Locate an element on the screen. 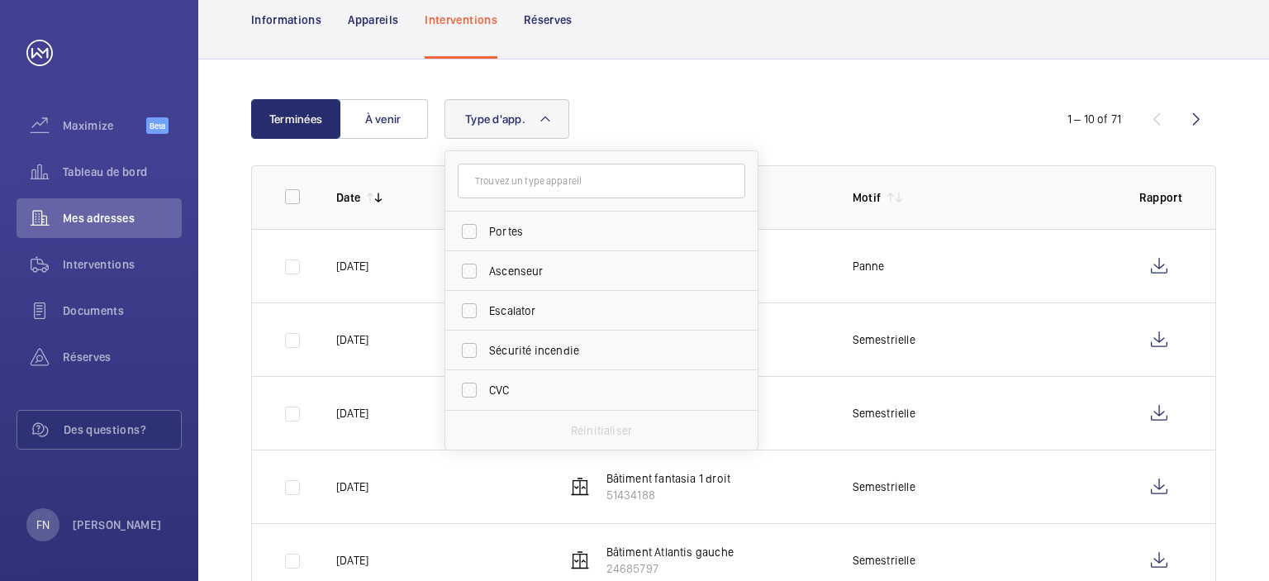  p: Motif is located at coordinates (866, 197).